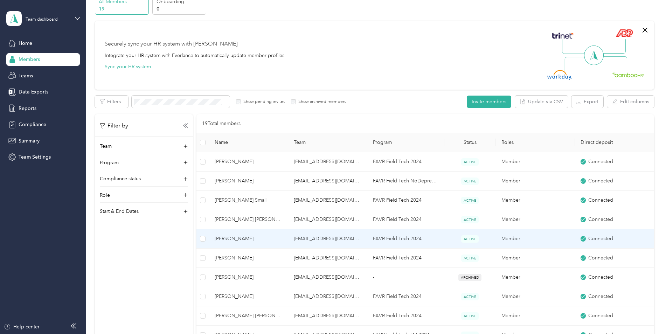  What do you see at coordinates (249, 239) in the screenshot?
I see `td: Sherman W. Young` at bounding box center [249, 239].